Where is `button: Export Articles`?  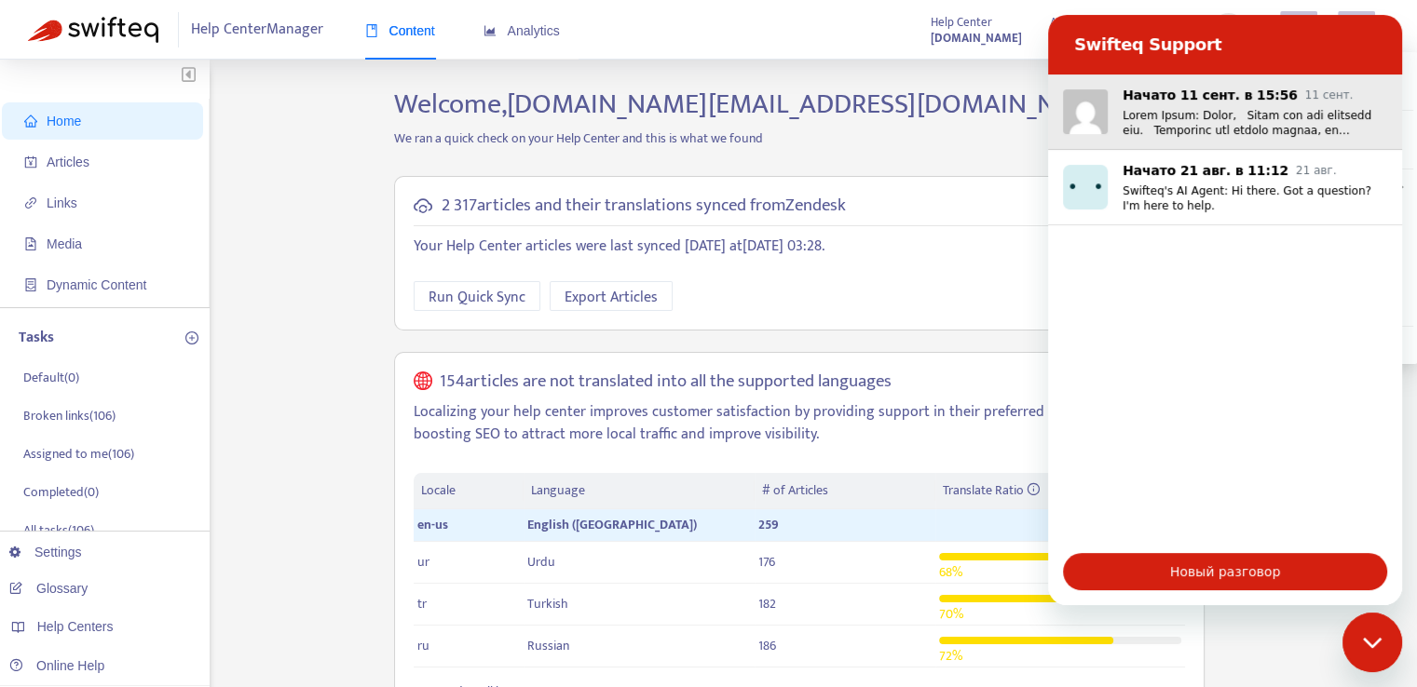 button: Export Articles is located at coordinates (611, 296).